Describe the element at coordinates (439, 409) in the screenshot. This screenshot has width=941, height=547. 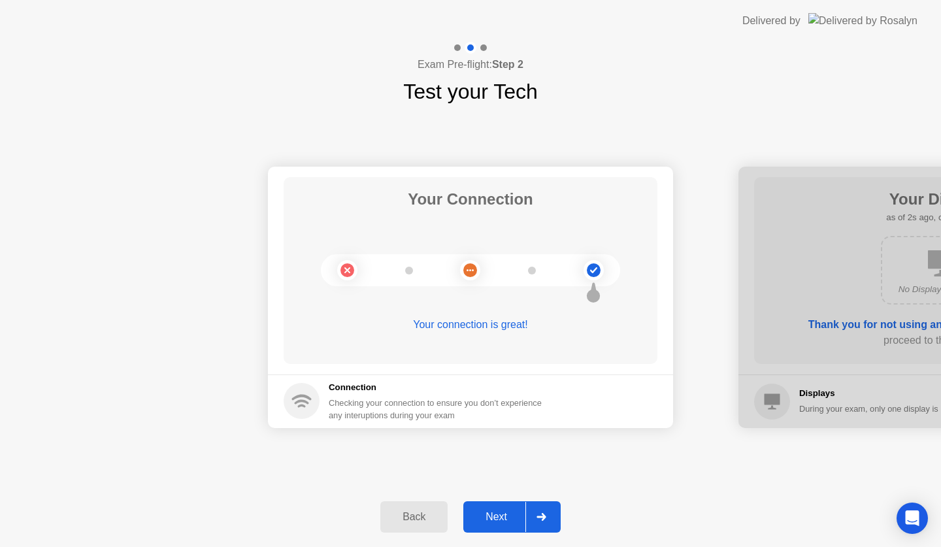
I see `div: Checking your connection to ensure you don’t experience any interuptions during your exam` at that location.